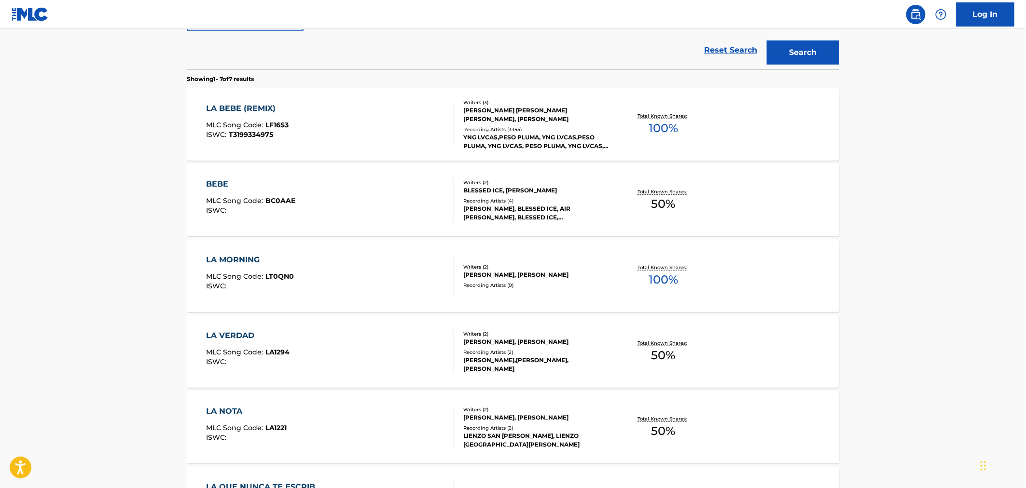 This screenshot has height=488, width=1026. I want to click on span: BC0AAE, so click(281, 201).